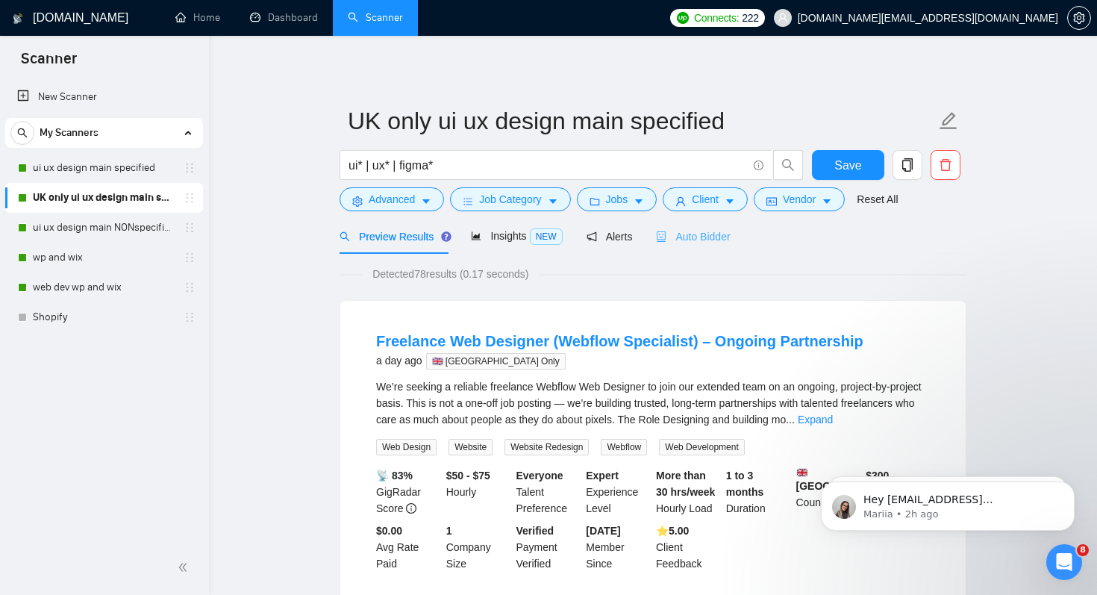 This screenshot has height=595, width=1097. What do you see at coordinates (546, 447) in the screenshot?
I see `span: Website Redesign` at bounding box center [546, 447].